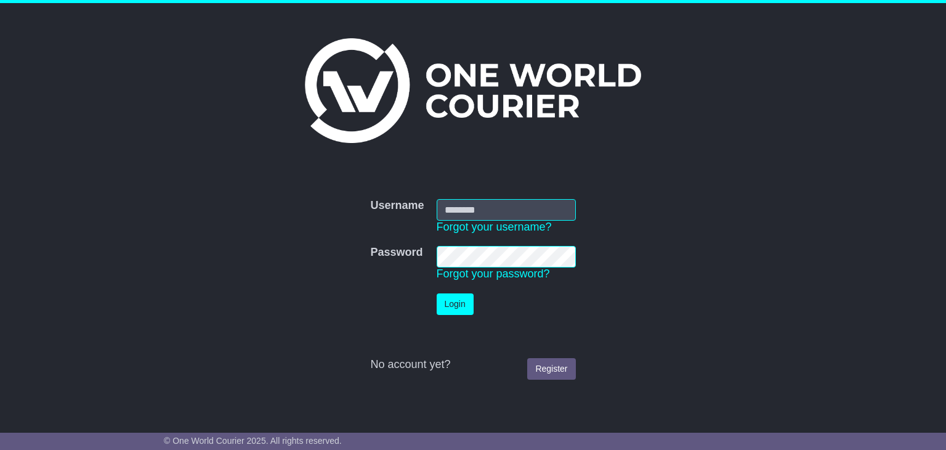 Image resolution: width=946 pixels, height=450 pixels. I want to click on a: Forgot your password?, so click(494, 274).